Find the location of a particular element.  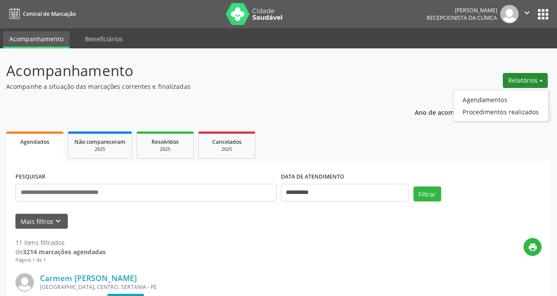

button: Mais filtroskeyboard_arrow_down is located at coordinates (41, 221).